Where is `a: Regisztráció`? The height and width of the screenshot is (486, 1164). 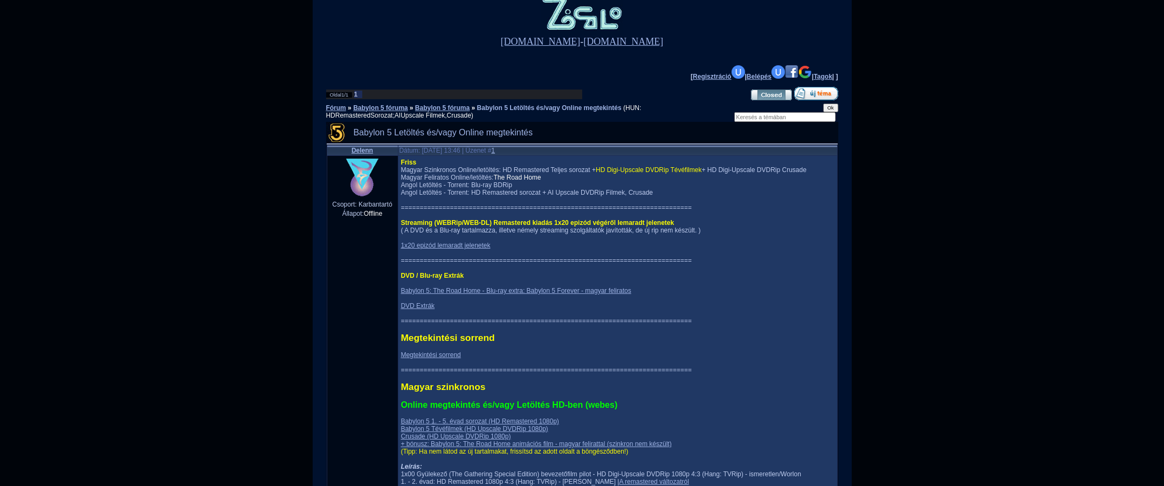
a: Regisztráció is located at coordinates (719, 77).